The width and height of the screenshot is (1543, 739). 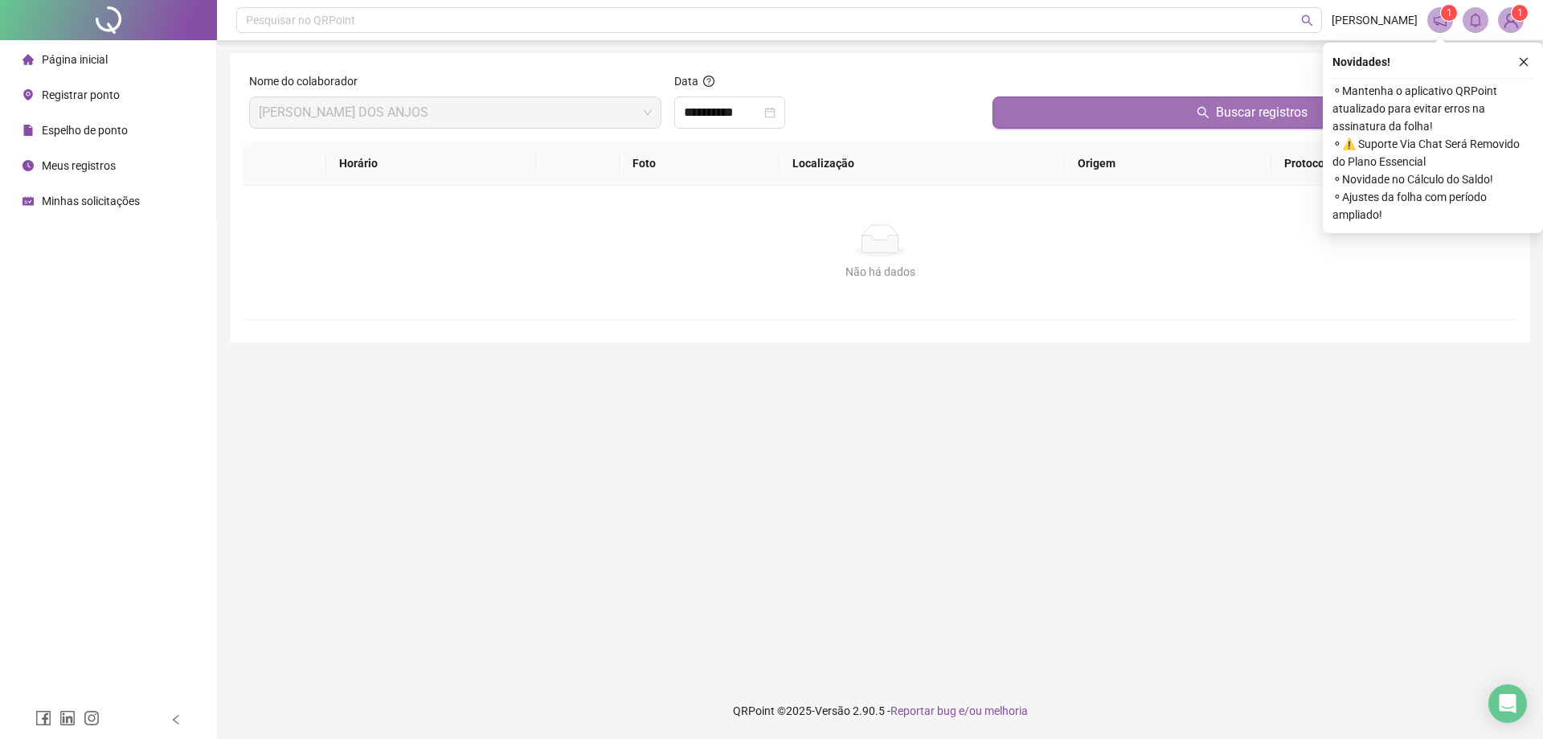 I want to click on span: Buscar registros, so click(x=1262, y=113).